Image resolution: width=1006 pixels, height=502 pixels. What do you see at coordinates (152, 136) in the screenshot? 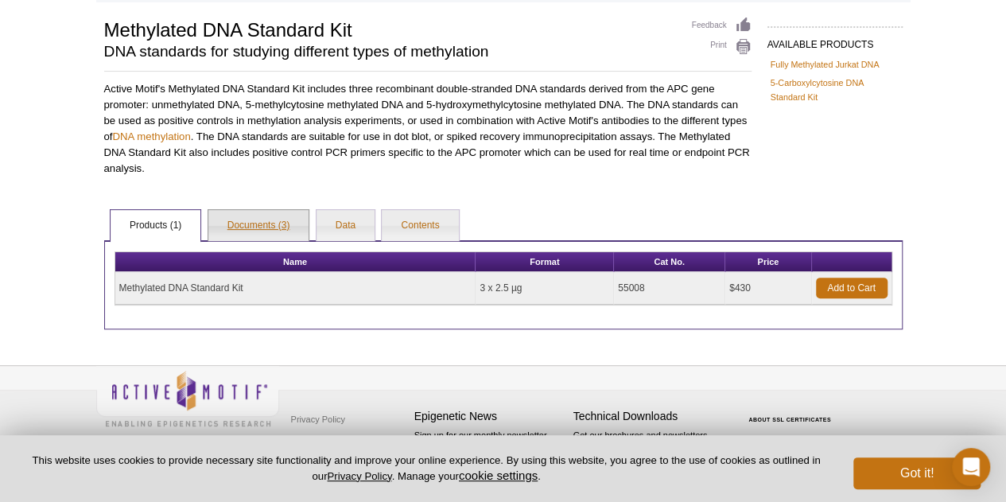
I see `a: DNA methylation` at bounding box center [152, 136].